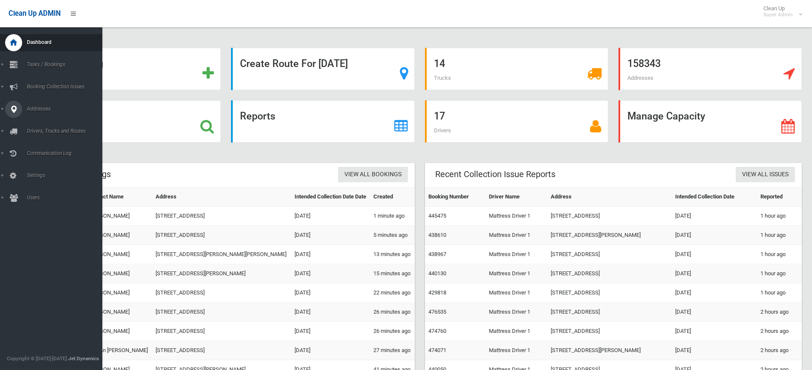 The width and height of the screenshot is (812, 370). I want to click on td: 1 minute ago, so click(392, 216).